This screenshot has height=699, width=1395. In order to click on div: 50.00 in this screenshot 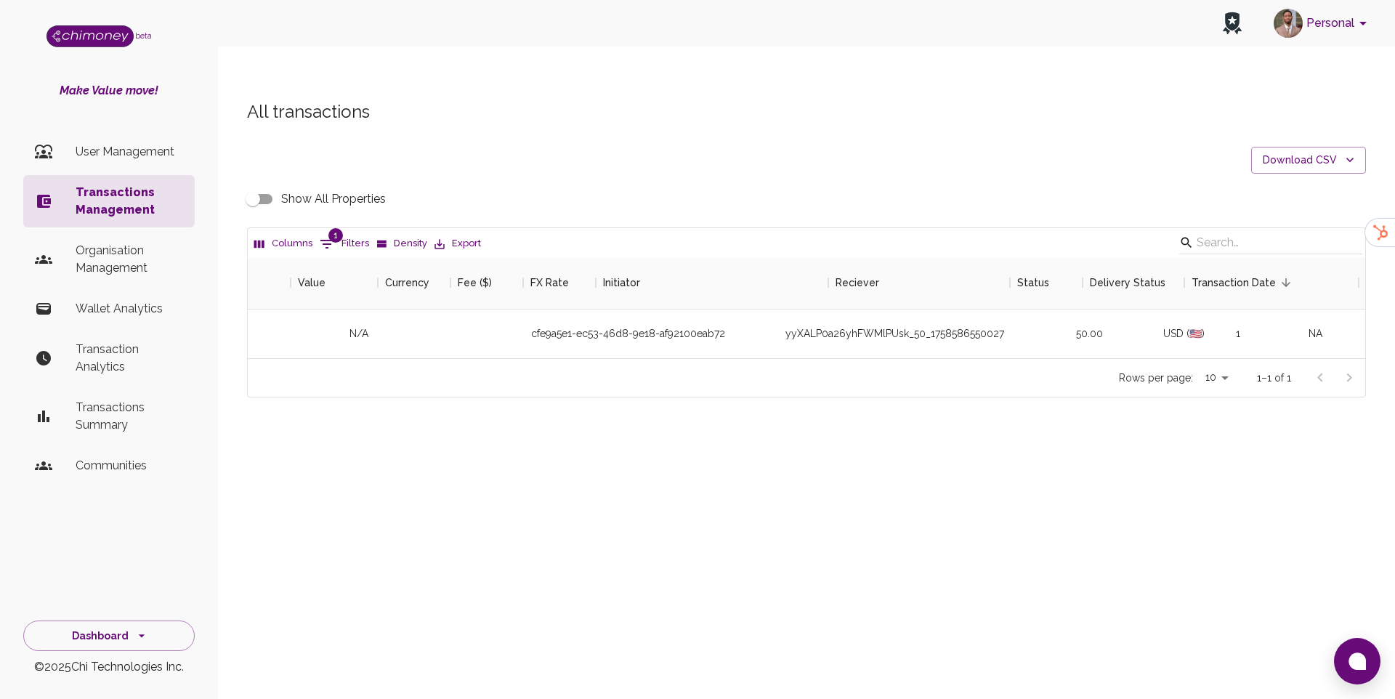, I will do `click(1112, 333)`.